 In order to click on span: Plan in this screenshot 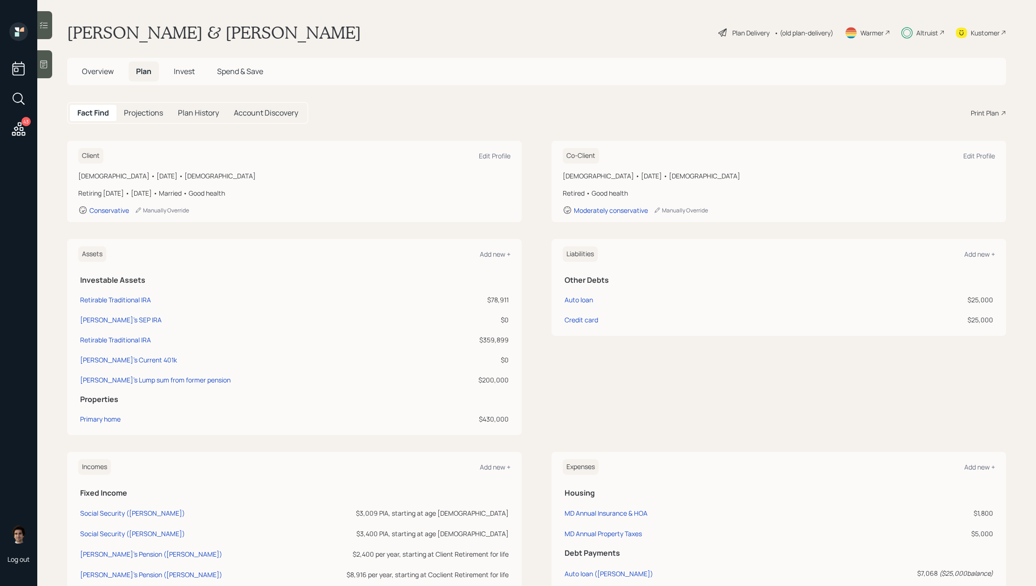, I will do `click(143, 71)`.